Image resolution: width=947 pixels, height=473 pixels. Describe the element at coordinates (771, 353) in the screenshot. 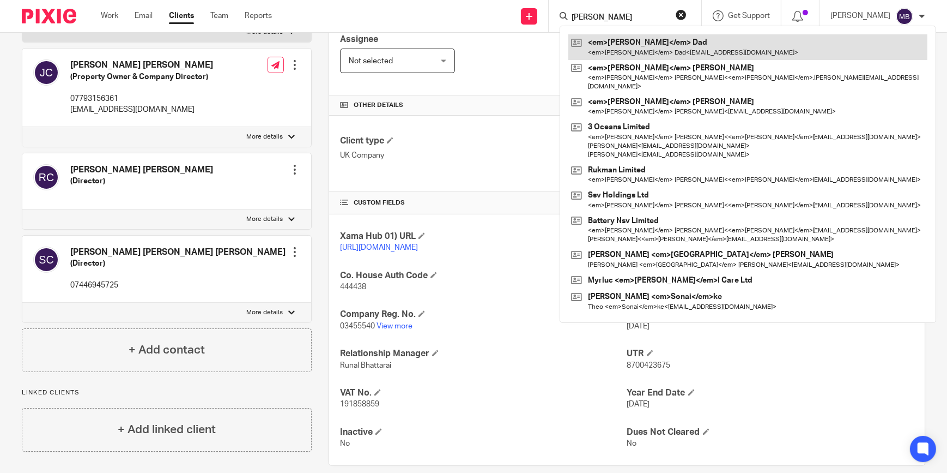

I see `h4: UTR` at that location.